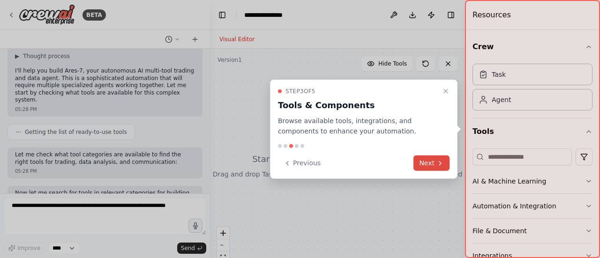  I want to click on button: Close walkthrough, so click(446, 91).